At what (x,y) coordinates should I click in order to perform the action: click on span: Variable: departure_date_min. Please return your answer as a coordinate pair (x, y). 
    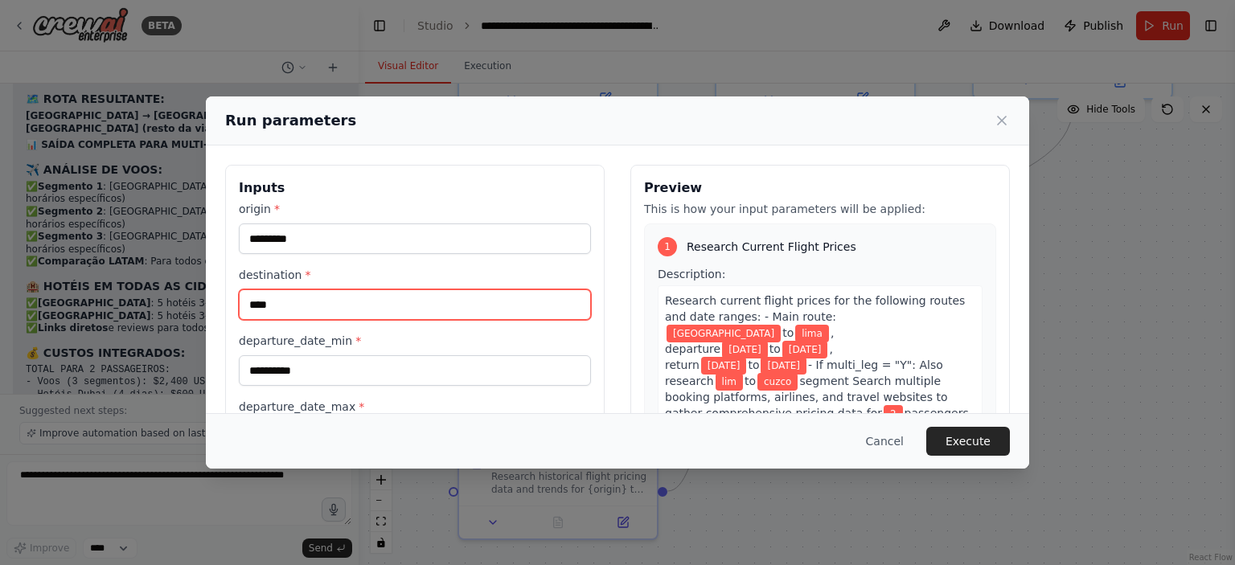
    Looking at the image, I should click on (745, 350).